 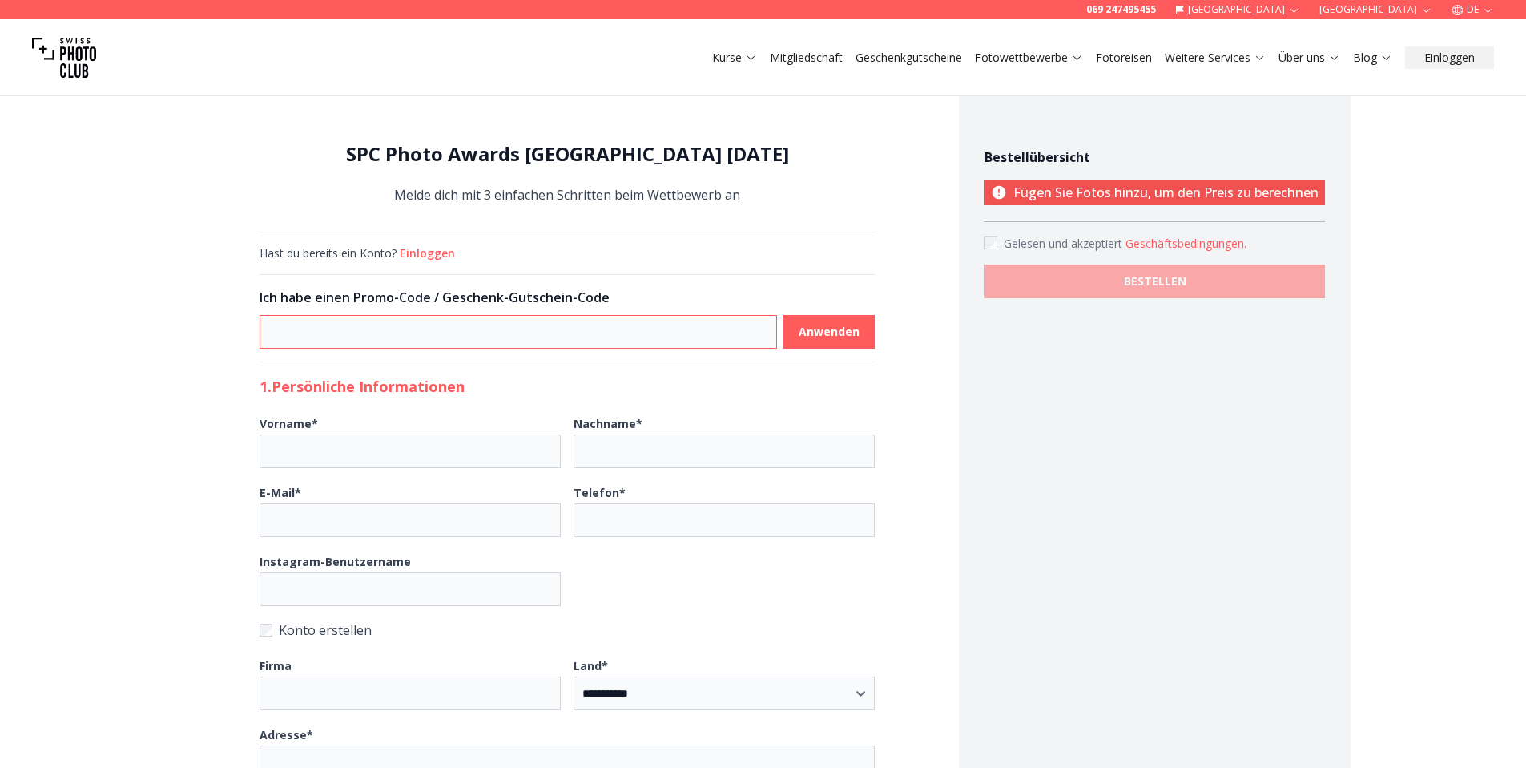 What do you see at coordinates (724, 451) in the screenshot?
I see `input: Nachname*` at bounding box center [724, 451].